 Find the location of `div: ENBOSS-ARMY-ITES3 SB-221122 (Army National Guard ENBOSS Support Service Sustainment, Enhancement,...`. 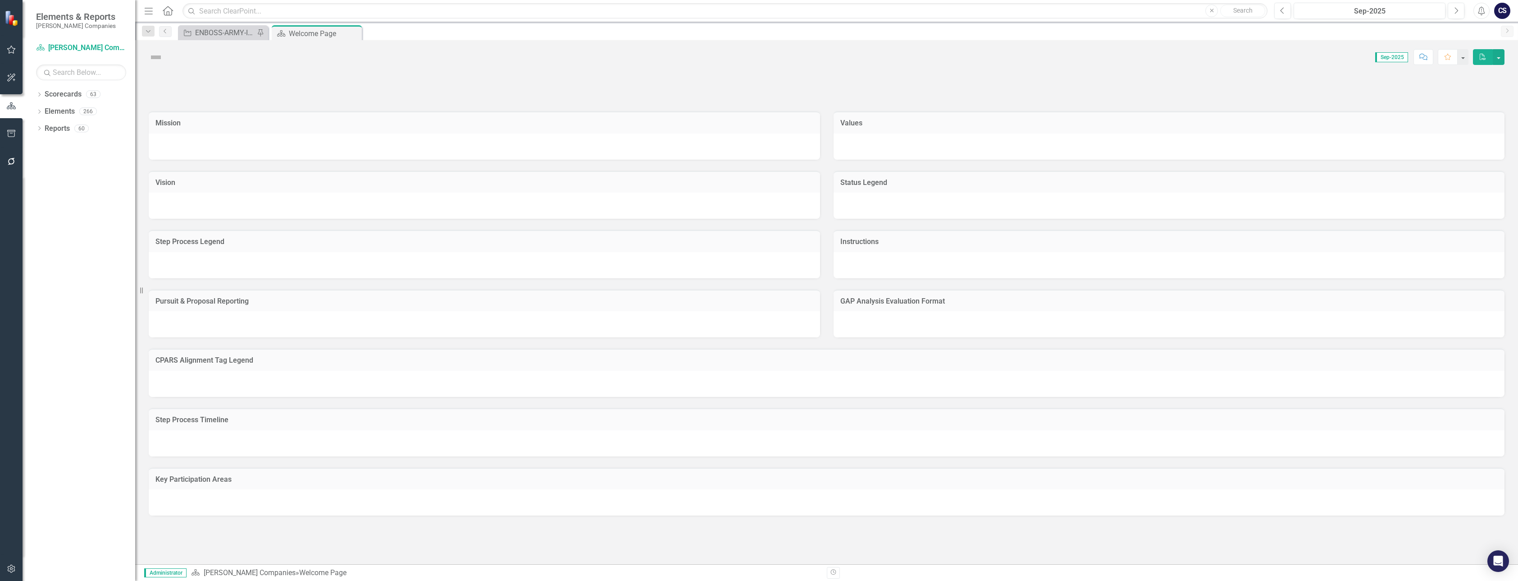

div: ENBOSS-ARMY-ITES3 SB-221122 (Army National Guard ENBOSS Support Service Sustainment, Enhancement,... is located at coordinates (225, 32).